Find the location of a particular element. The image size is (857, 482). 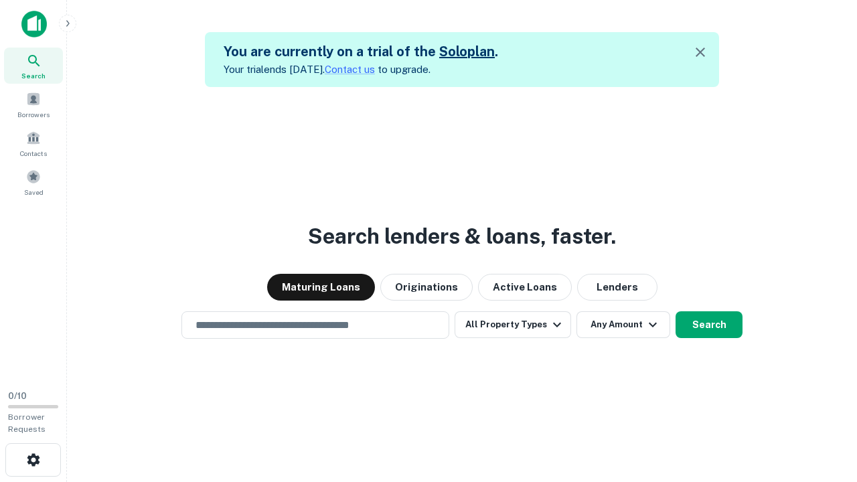

a: Contact us is located at coordinates (349, 69).